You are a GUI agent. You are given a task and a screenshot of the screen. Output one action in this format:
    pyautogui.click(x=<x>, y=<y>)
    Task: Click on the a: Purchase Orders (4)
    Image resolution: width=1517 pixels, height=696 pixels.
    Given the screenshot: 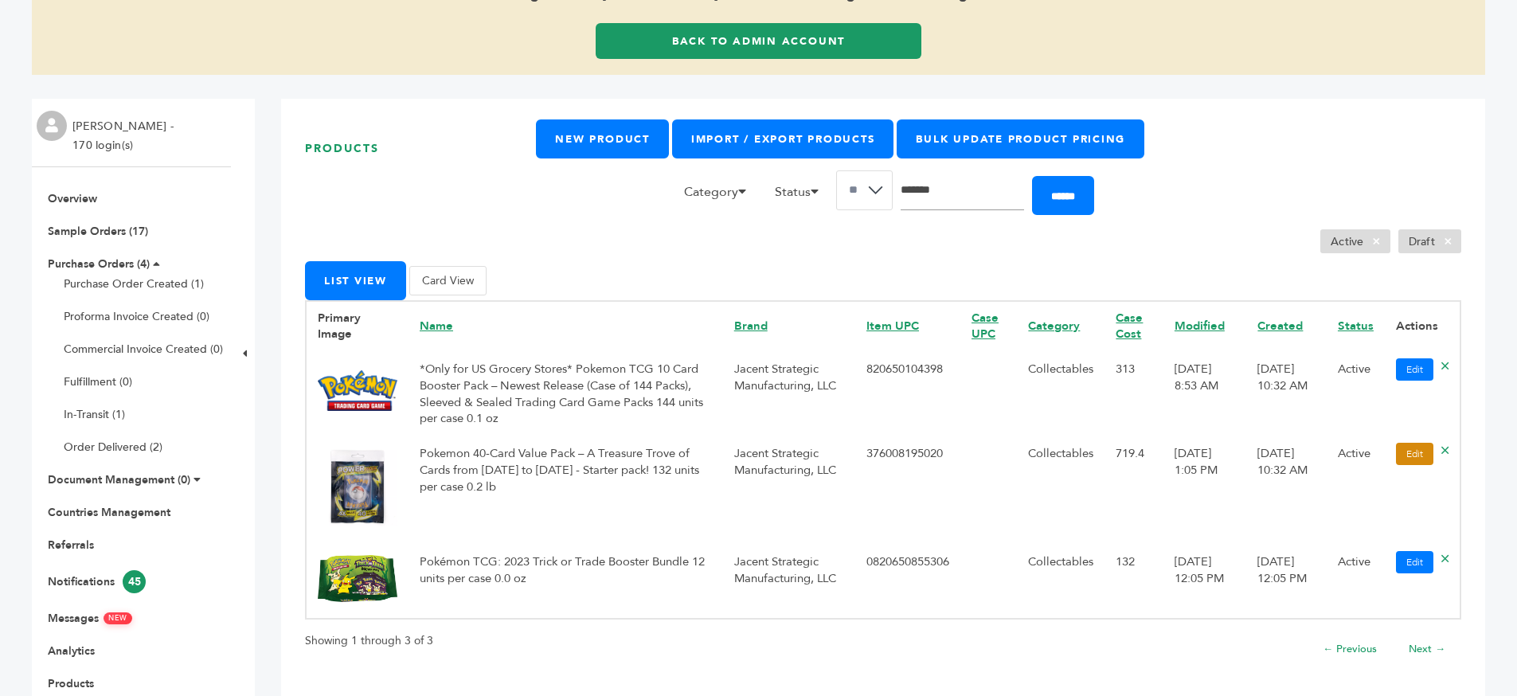 What is the action you would take?
    pyautogui.click(x=99, y=264)
    